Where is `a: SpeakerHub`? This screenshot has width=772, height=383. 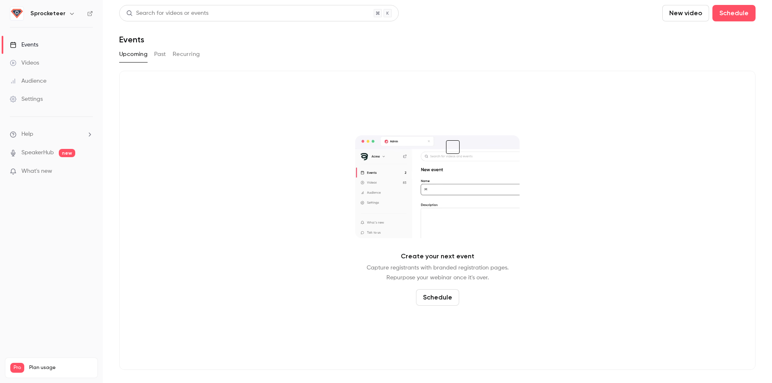
a: SpeakerHub is located at coordinates (37, 153).